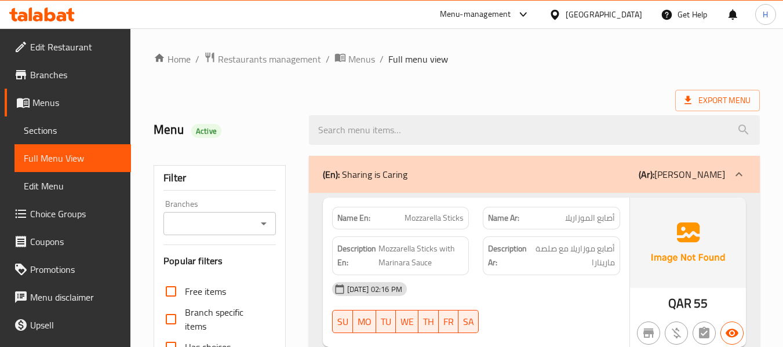 This screenshot has width=783, height=347. I want to click on span: Full menu view, so click(418, 59).